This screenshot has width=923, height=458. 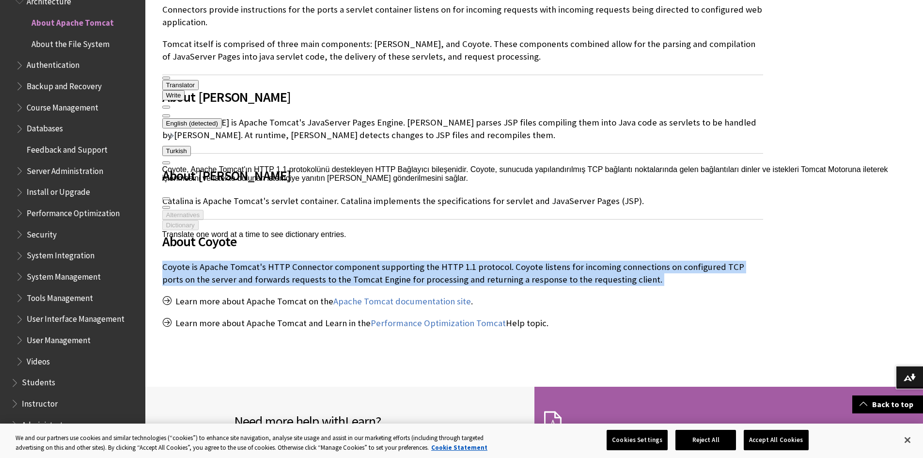 What do you see at coordinates (379, 421) in the screenshot?
I see `h2: Need more help with ?` at bounding box center [379, 421].